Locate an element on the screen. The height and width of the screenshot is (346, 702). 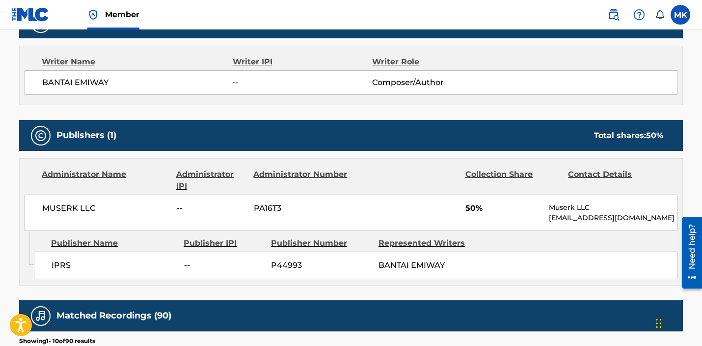
span: Composer/Author is located at coordinates (436, 83).